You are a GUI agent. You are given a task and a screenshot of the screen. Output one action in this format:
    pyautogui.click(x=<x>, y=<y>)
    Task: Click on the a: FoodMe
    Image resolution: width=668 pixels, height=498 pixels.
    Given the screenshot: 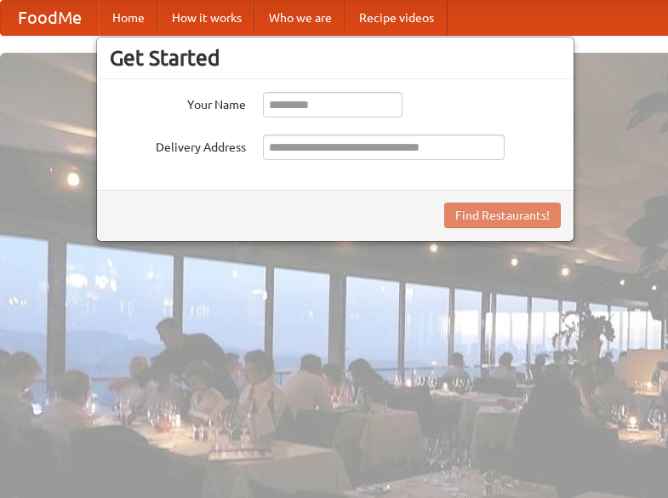 What is the action you would take?
    pyautogui.click(x=49, y=18)
    